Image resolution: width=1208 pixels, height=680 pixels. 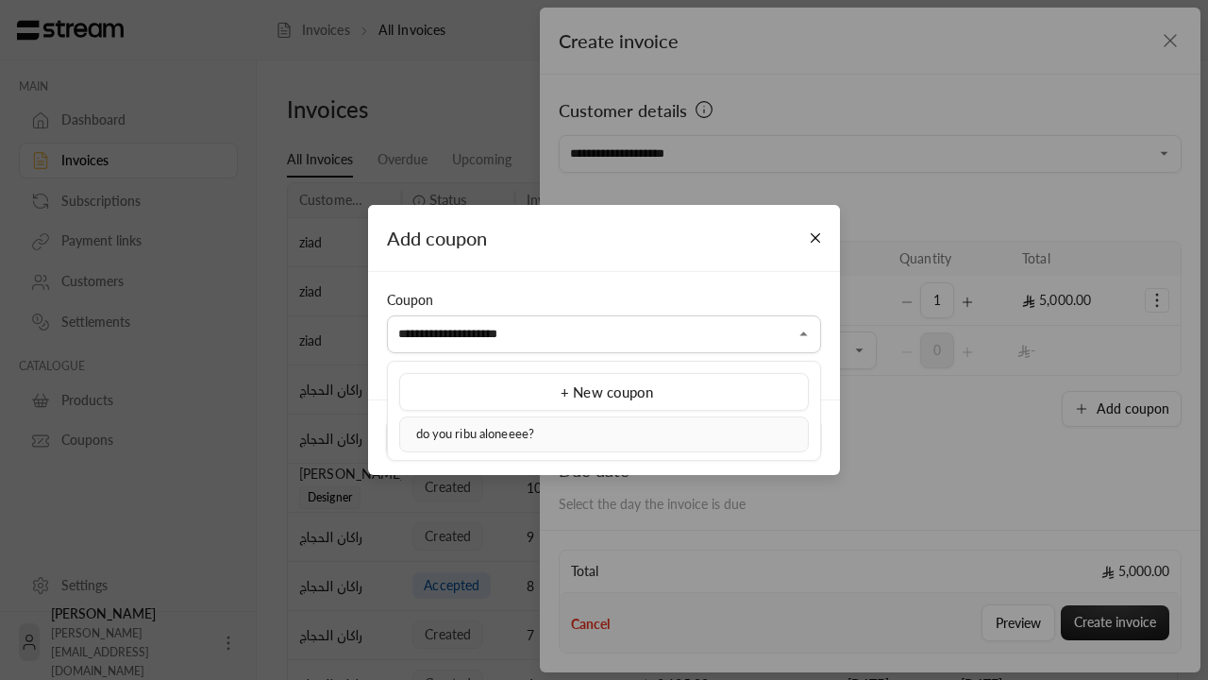 What do you see at coordinates (476, 433) in the screenshot?
I see `span: do you ribu aloneeee?` at bounding box center [476, 433].